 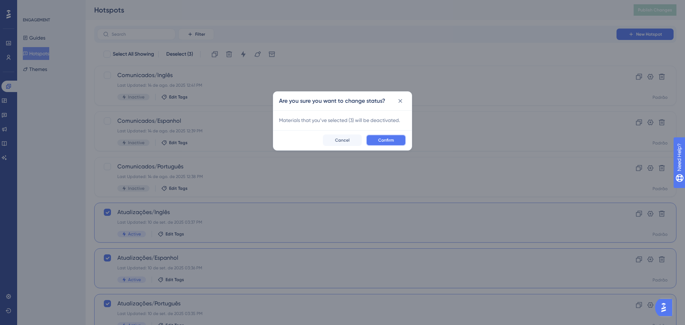 What do you see at coordinates (31, 6) in the screenshot?
I see `span: Need Help?` at bounding box center [31, 6].